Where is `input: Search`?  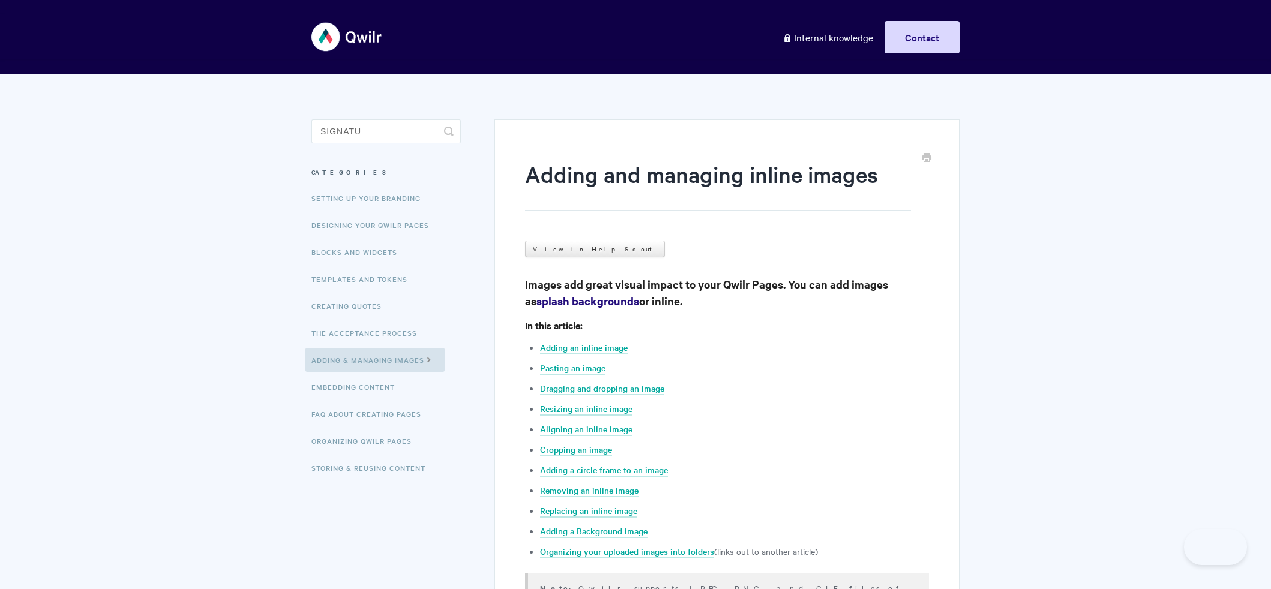
input: Search is located at coordinates (386, 131).